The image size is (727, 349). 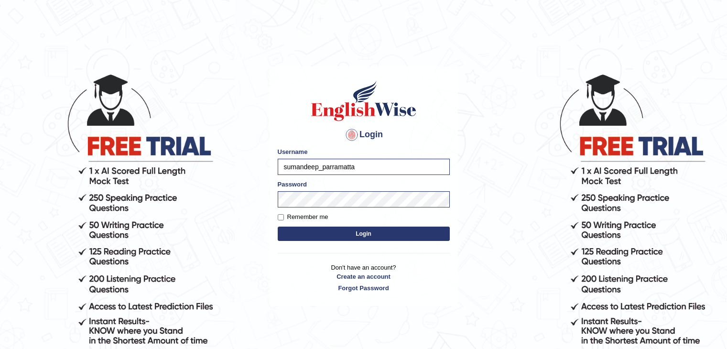 I want to click on h4: Login, so click(x=364, y=135).